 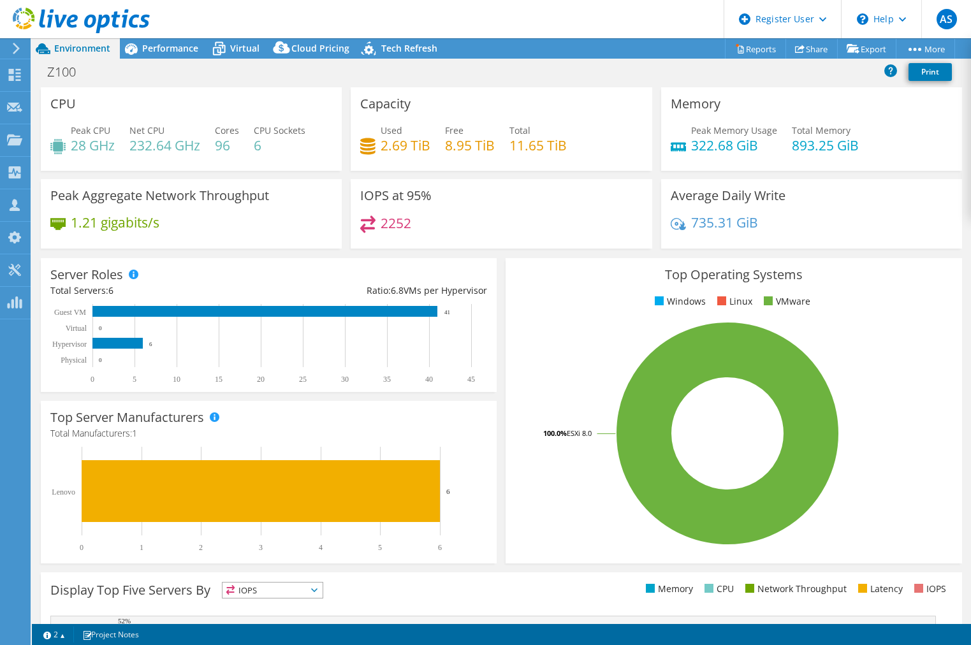 I want to click on h3: Average Daily Write, so click(x=728, y=196).